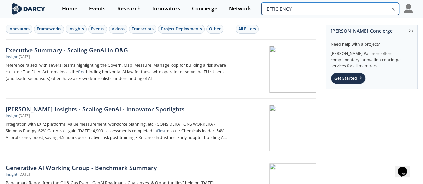 The height and width of the screenshot is (184, 423). Describe the element at coordinates (411, 31) in the screenshot. I see `img: information.svg` at that location.